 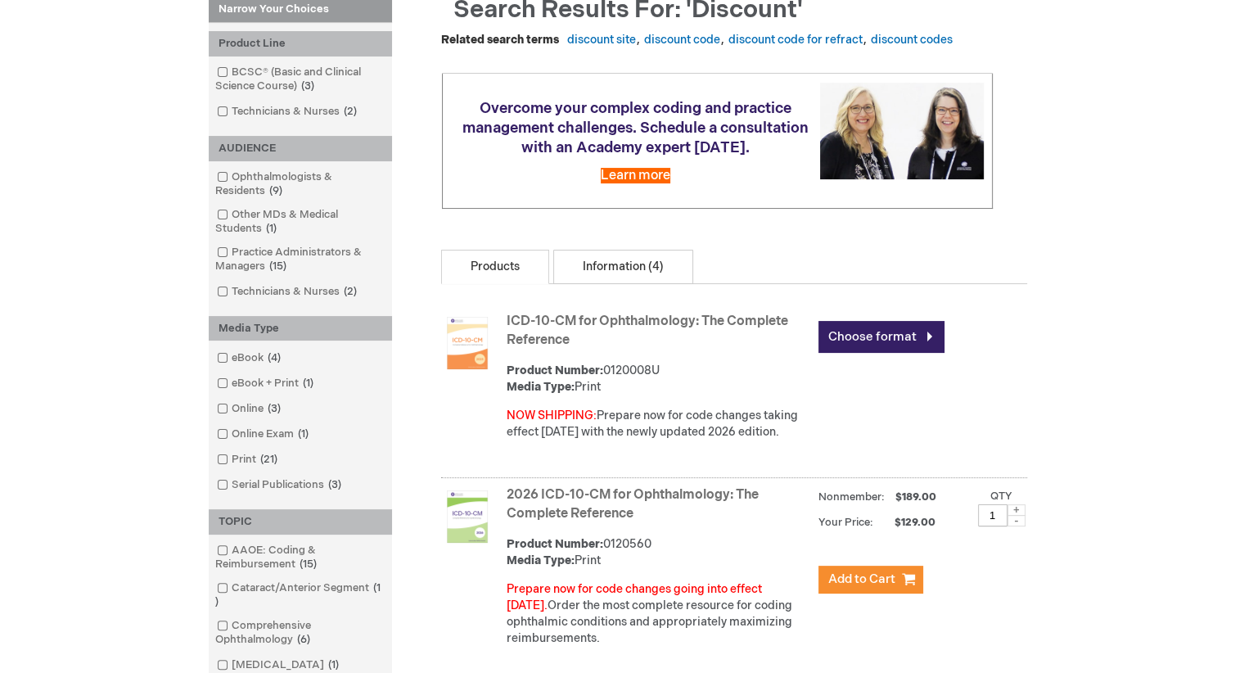 What do you see at coordinates (300, 43) in the screenshot?
I see `div: Product Line` at bounding box center [300, 43].